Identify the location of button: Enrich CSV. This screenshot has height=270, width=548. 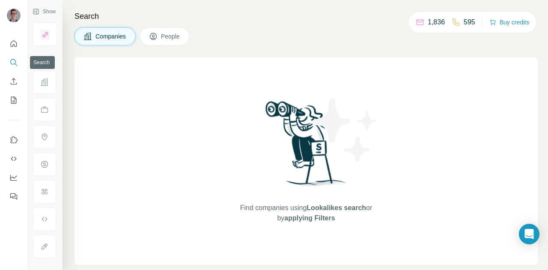
(14, 81).